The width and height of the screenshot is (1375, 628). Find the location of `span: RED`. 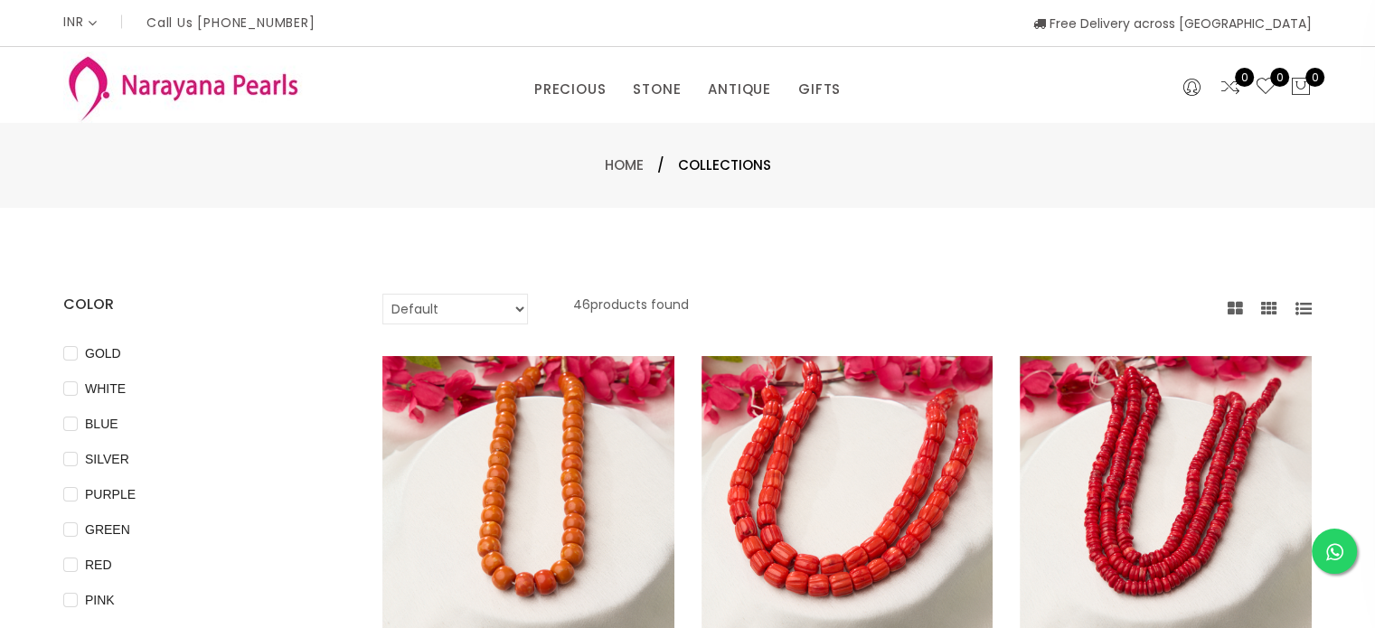

span: RED is located at coordinates (99, 565).